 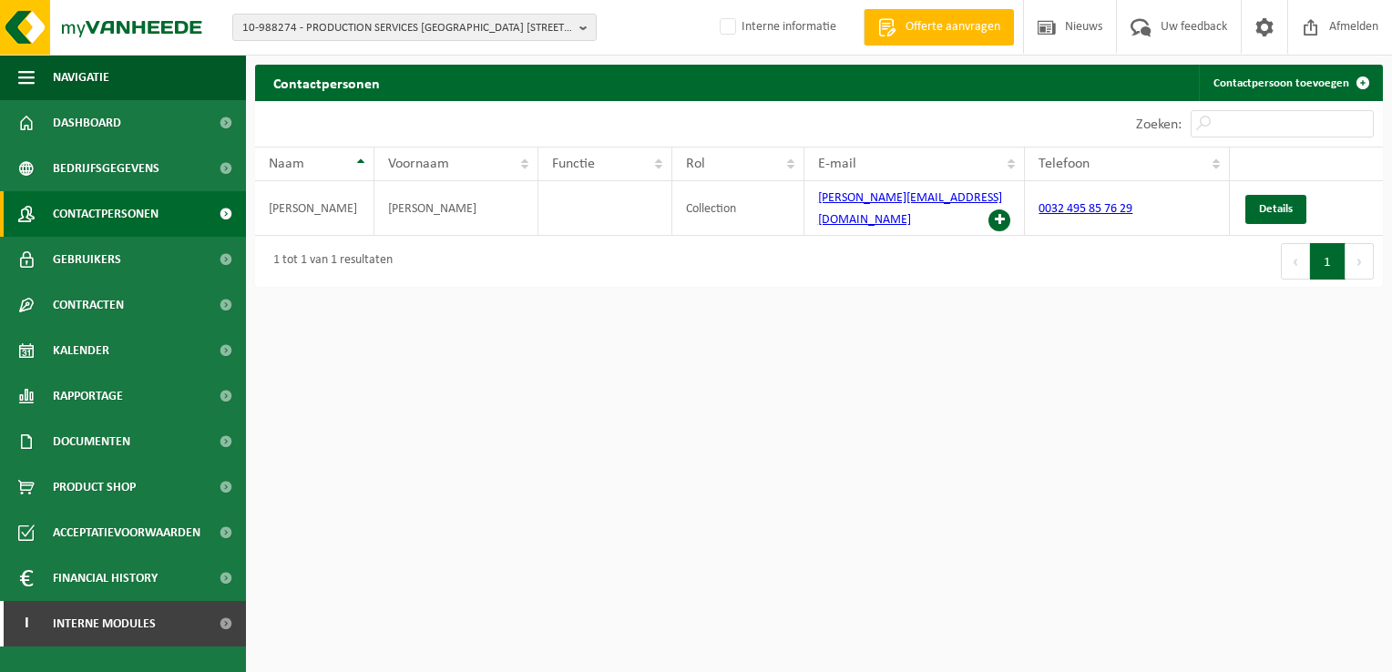 What do you see at coordinates (81, 351) in the screenshot?
I see `span: Kalender` at bounding box center [81, 351].